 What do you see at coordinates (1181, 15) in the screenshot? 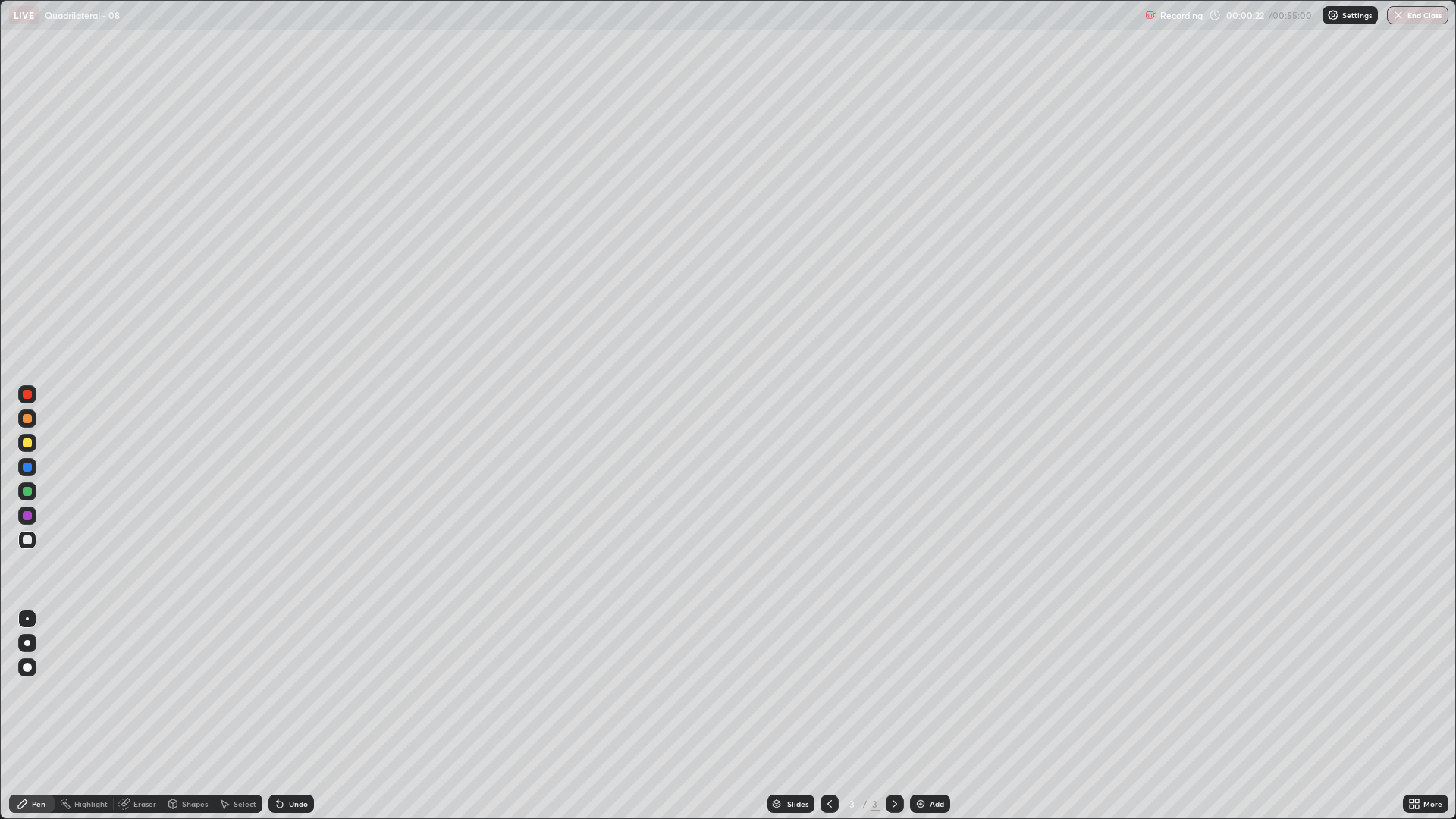
I see `p: Recording` at bounding box center [1181, 15].